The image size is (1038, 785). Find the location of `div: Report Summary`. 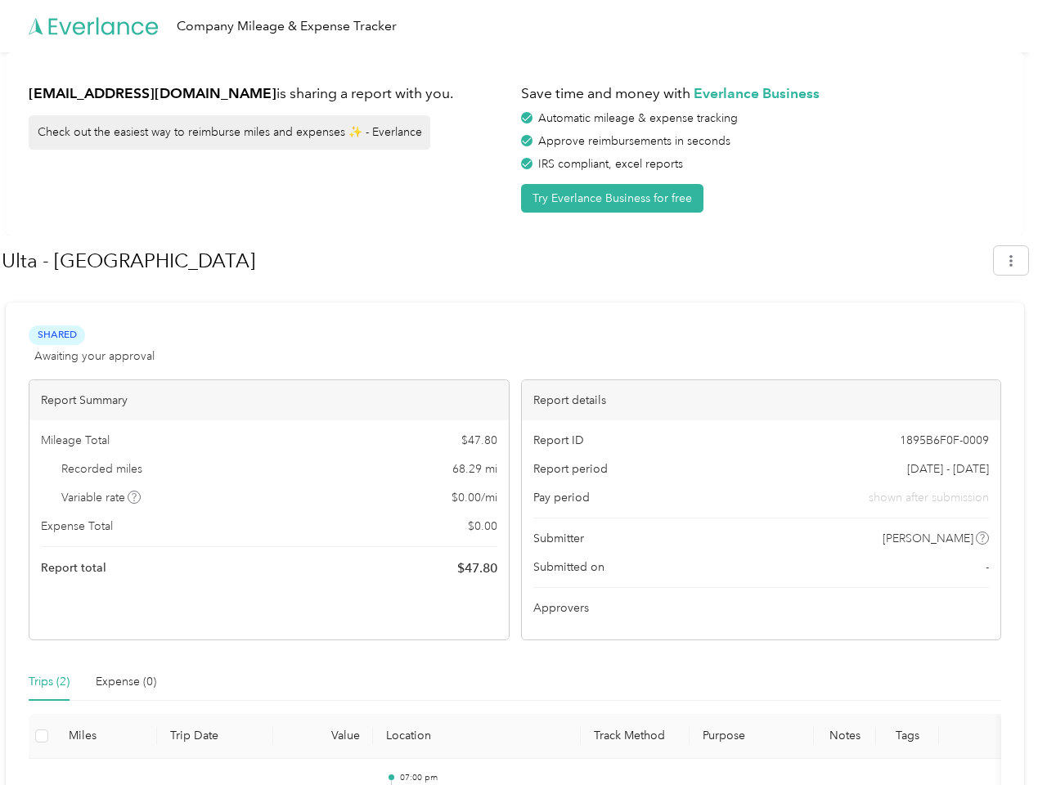

div: Report Summary is located at coordinates (269, 400).